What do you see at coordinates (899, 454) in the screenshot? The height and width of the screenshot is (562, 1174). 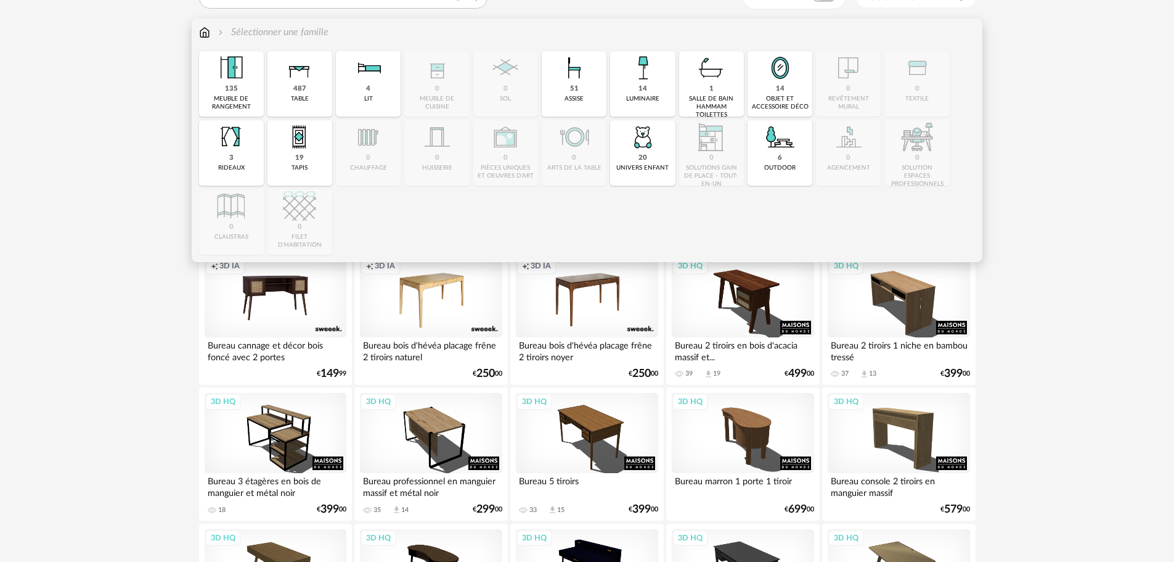 I see `a: 3D HQ Bureau console 2 tiroirs en manguier massif €57900` at bounding box center [899, 454].